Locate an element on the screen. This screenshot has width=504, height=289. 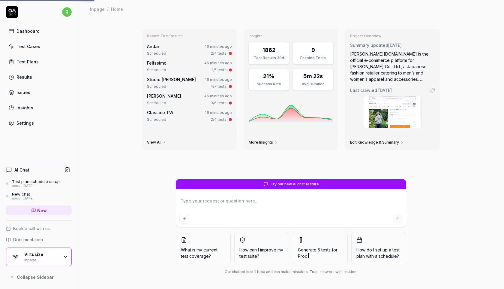
div: 4/7 tests is located at coordinates (218, 86).